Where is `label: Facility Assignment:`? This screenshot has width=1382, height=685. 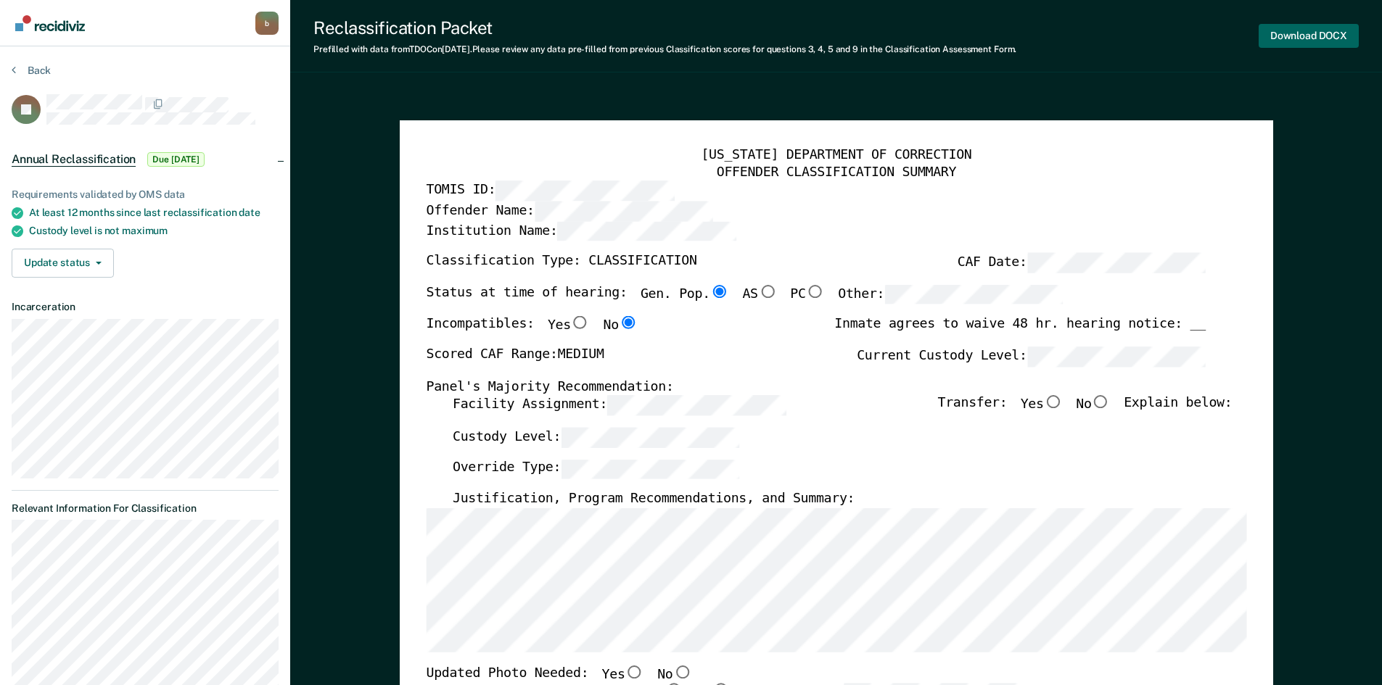 label: Facility Assignment: is located at coordinates (618, 406).